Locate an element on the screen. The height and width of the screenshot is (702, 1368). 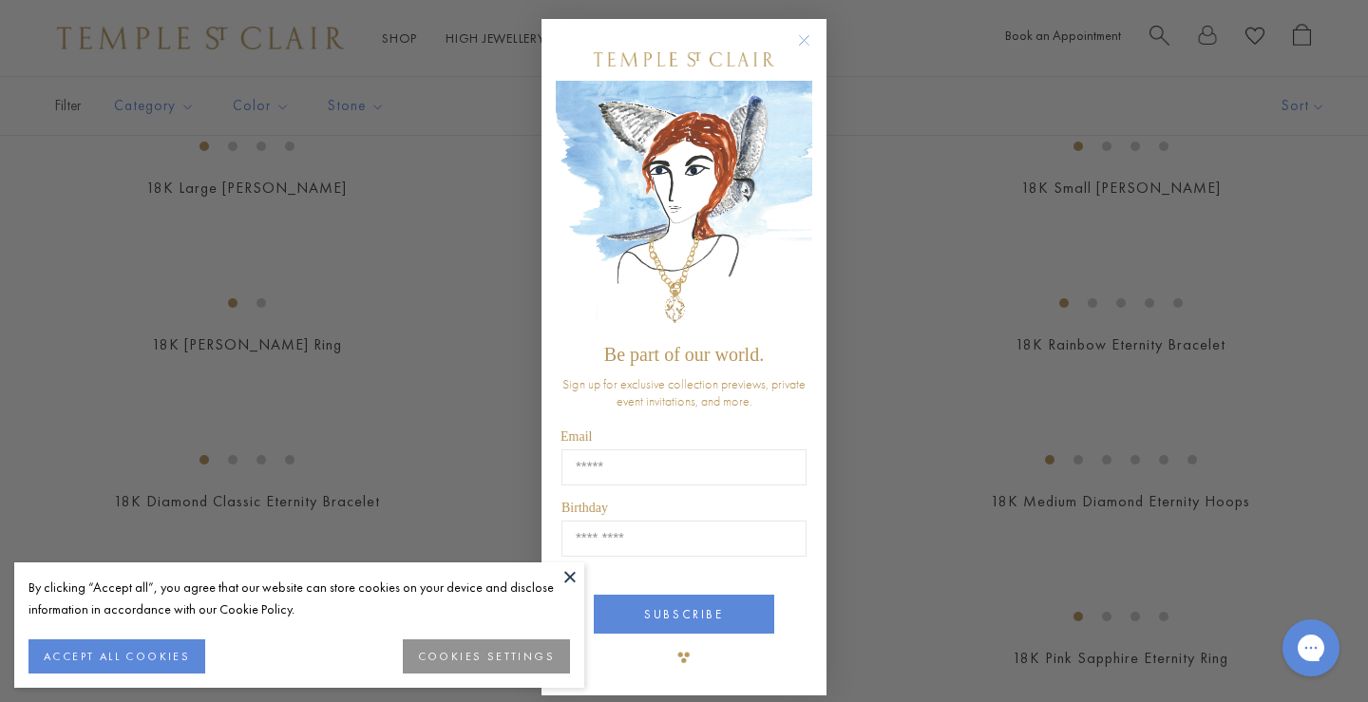
button: SUBSCRIBE is located at coordinates (684, 614).